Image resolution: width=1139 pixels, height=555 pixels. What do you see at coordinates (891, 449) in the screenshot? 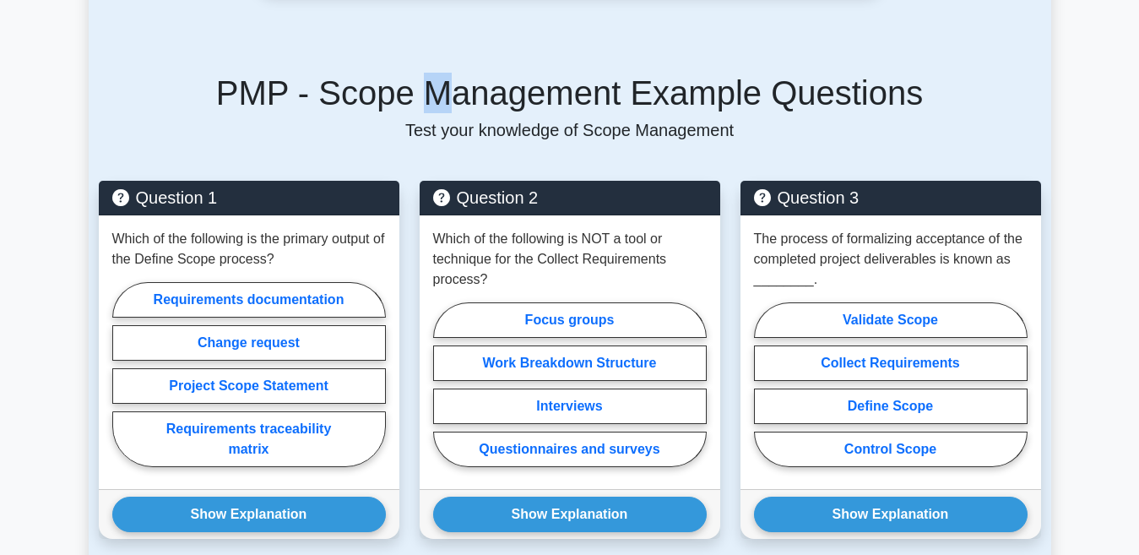
I see `label: Control Scope` at bounding box center [891, 449].